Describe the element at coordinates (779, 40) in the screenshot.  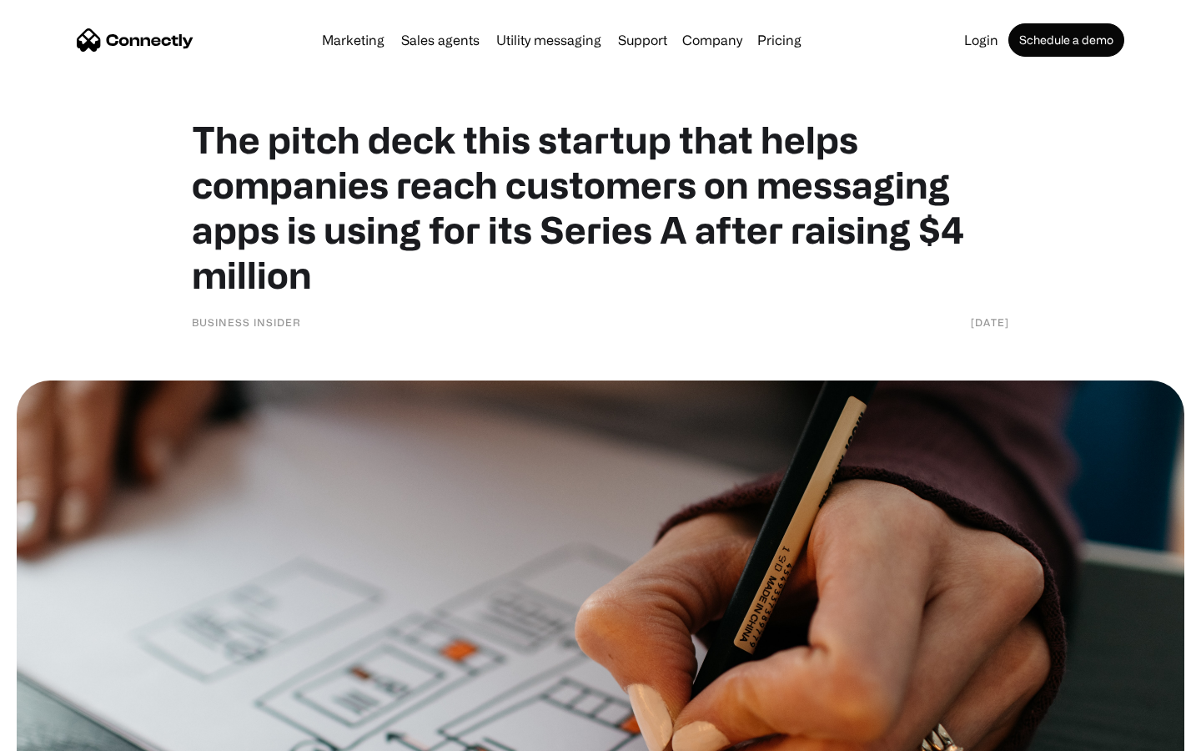
I see `a: Pricing` at that location.